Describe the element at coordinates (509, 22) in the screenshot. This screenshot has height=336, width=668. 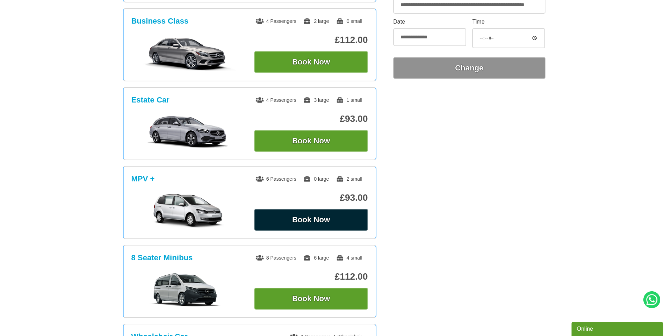
I see `label: Time` at that location.